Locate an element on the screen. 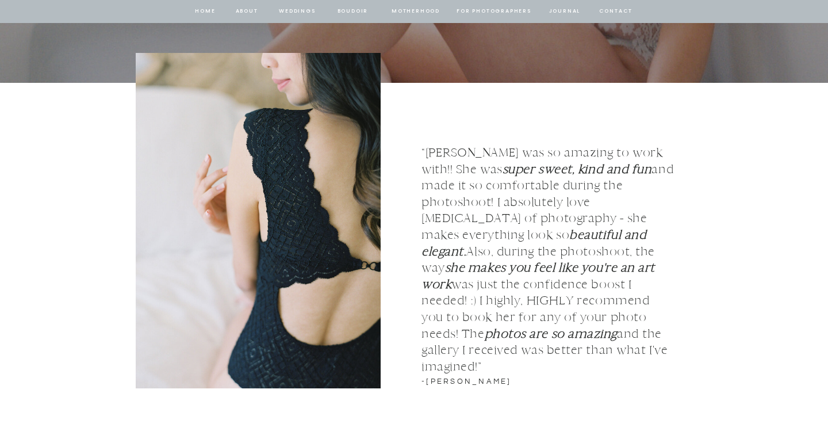  nav: for photographers is located at coordinates (494, 12).